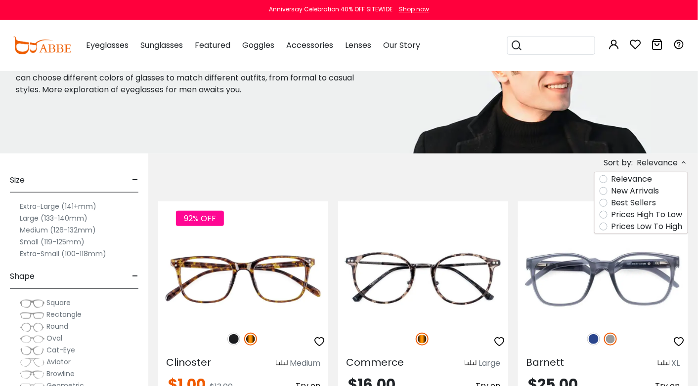 The image size is (698, 386). What do you see at coordinates (32, 304) in the screenshot?
I see `img: Square.png` at bounding box center [32, 304].